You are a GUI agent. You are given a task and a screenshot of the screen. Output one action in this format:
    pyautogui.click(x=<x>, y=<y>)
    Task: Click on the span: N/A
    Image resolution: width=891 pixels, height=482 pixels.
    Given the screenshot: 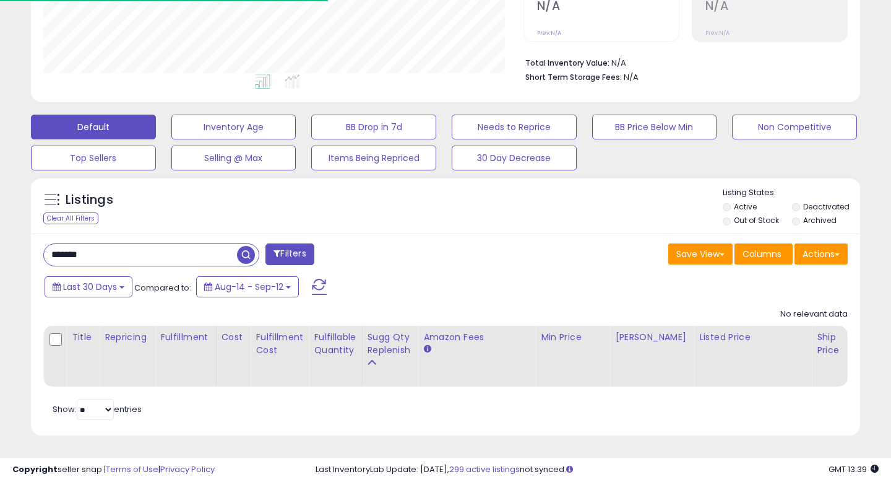 What is the action you would take?
    pyautogui.click(x=631, y=77)
    